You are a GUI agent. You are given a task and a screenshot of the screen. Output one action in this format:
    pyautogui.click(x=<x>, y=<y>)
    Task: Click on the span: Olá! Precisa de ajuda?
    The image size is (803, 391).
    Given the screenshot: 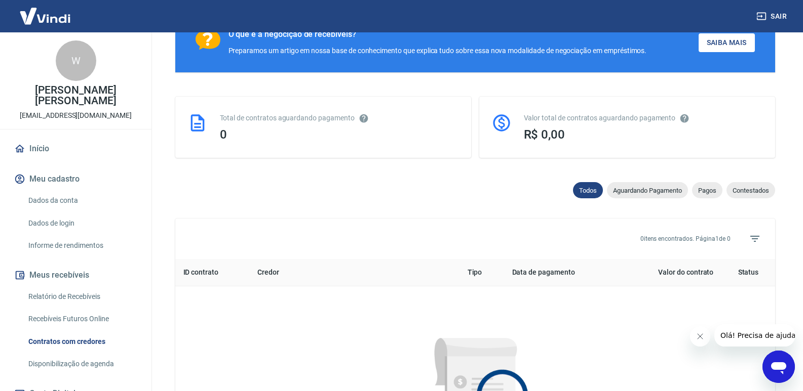 What is the action you would take?
    pyautogui.click(x=46, y=11)
    